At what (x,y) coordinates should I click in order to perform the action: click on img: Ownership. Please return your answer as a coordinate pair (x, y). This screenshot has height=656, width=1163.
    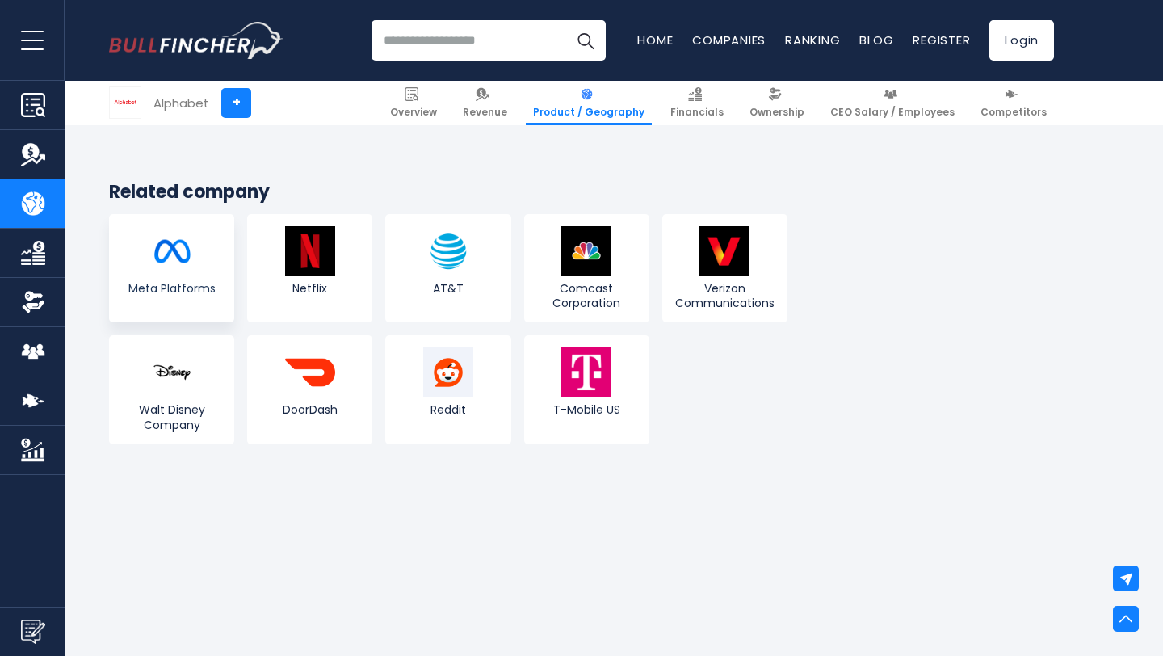
    Looking at the image, I should click on (33, 302).